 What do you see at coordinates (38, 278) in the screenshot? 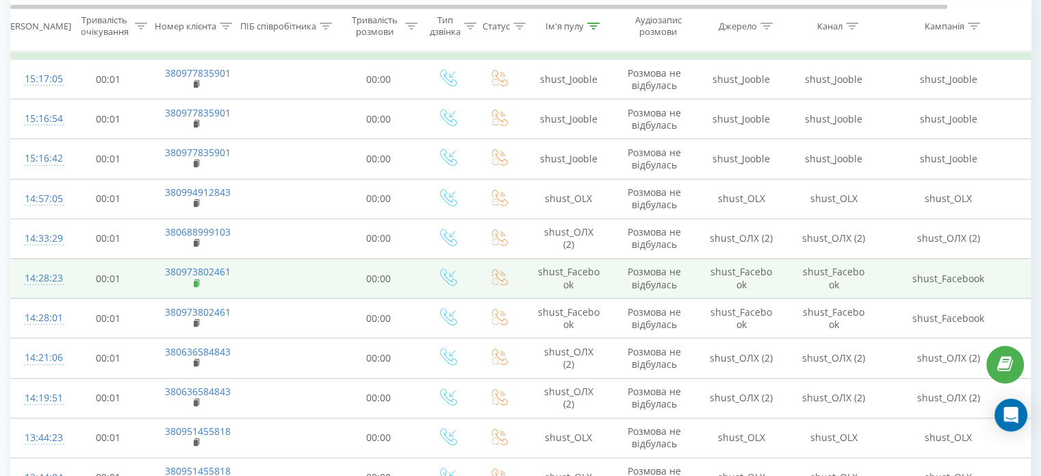
I see `div: 14:28:23` at bounding box center [38, 278].